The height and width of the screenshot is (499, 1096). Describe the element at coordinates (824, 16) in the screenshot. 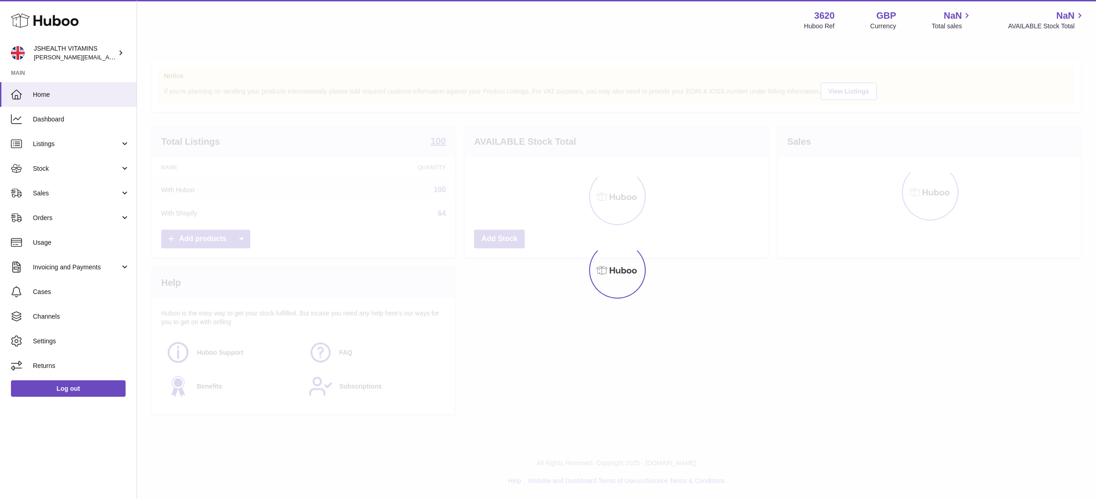

I see `strong: 3620` at that location.